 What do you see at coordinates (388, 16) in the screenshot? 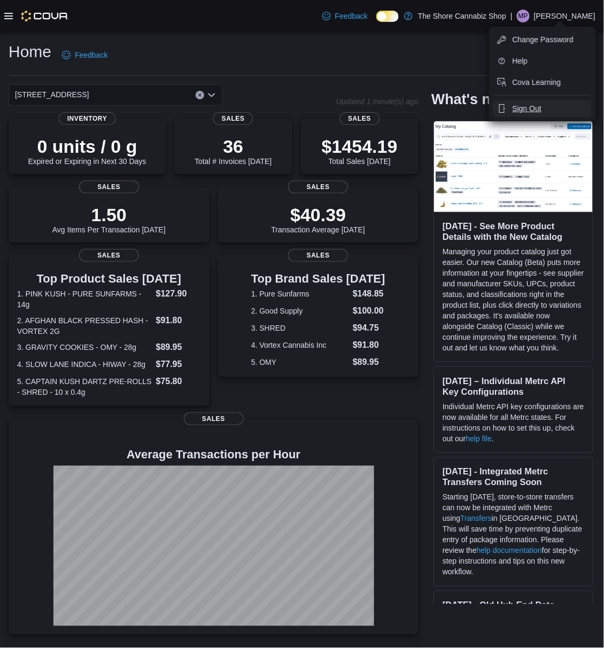
I see `input: Dark Mode` at bounding box center [388, 16].